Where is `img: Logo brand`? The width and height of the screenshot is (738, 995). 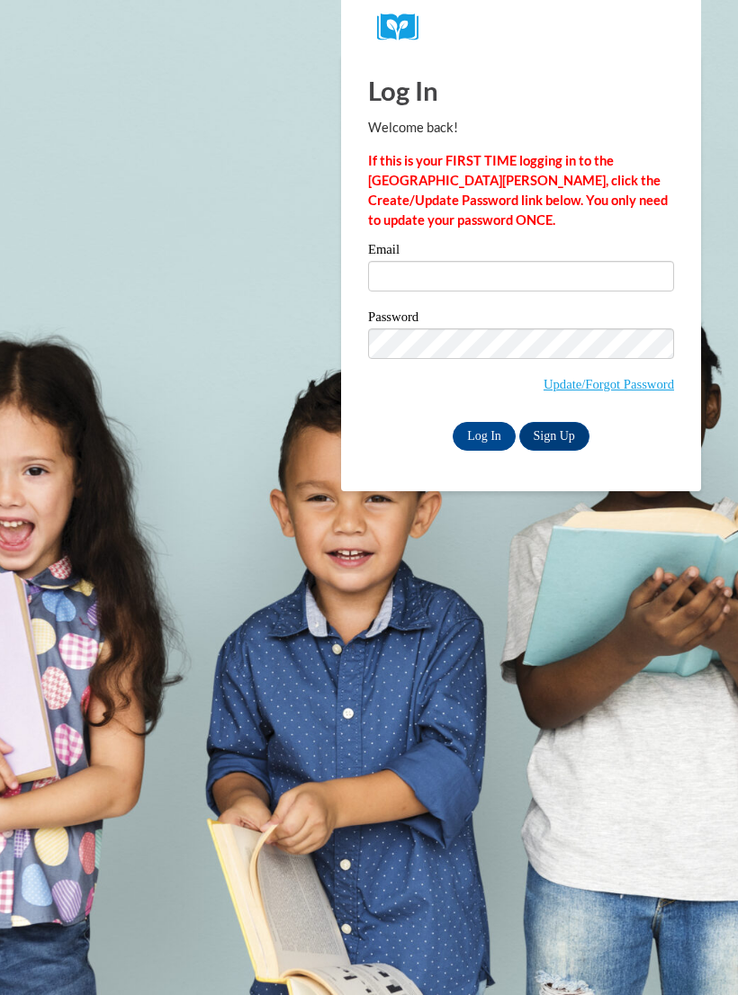
img: Logo brand is located at coordinates (404, 27).